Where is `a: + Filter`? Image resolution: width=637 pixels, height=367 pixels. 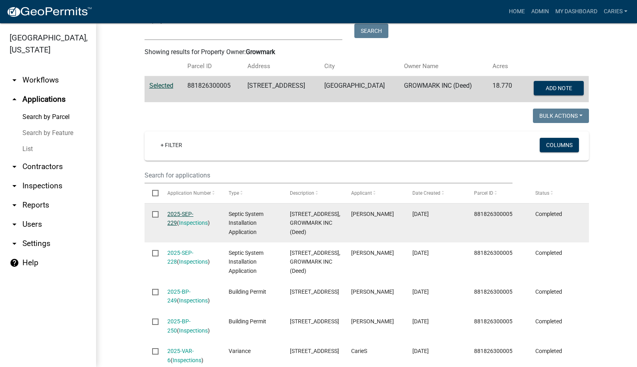
a: + Filter is located at coordinates (171, 145).